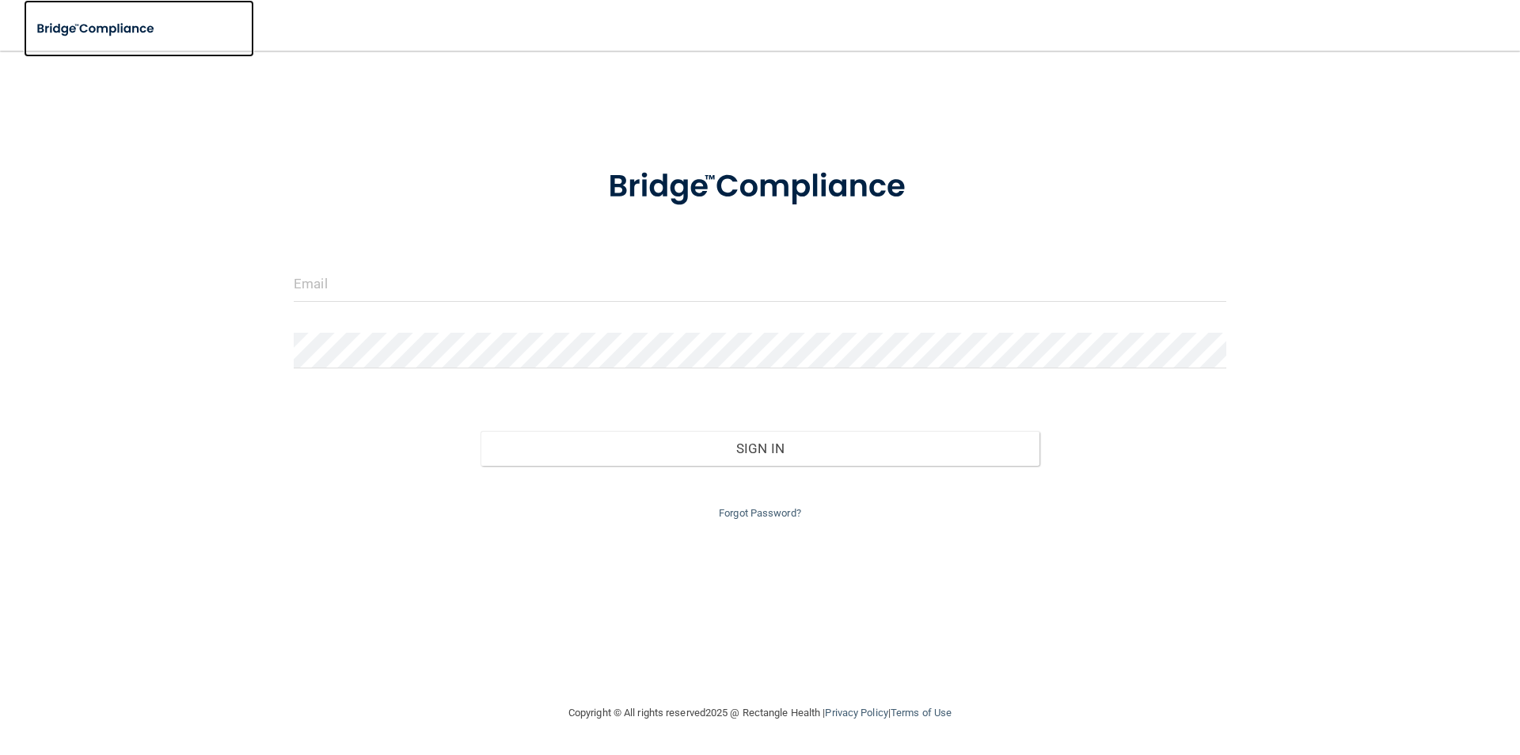 The width and height of the screenshot is (1520, 755). Describe the element at coordinates (921, 712) in the screenshot. I see `a: Terms of Use` at that location.